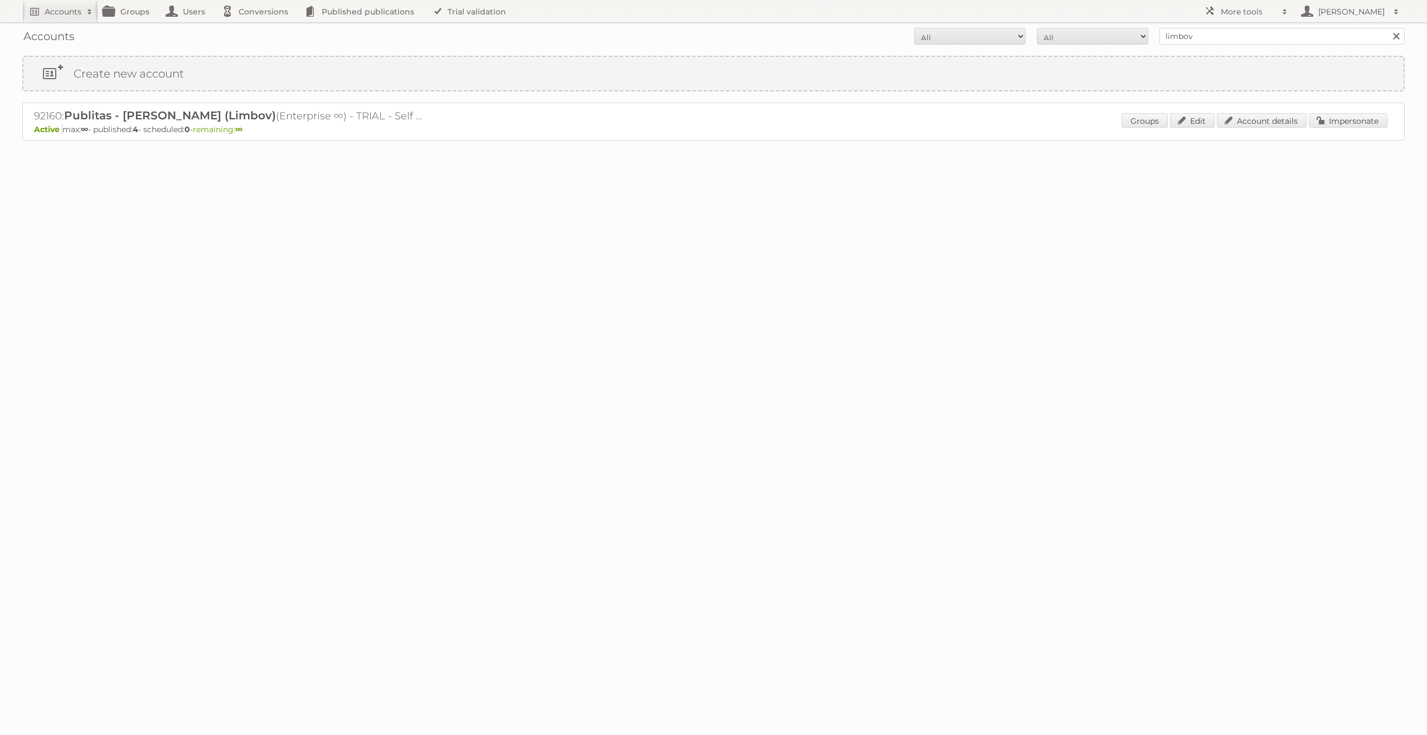 This screenshot has height=735, width=1427. I want to click on h2: 92160: (Enterprise ∞) - TRIAL - Self Service, so click(229, 116).